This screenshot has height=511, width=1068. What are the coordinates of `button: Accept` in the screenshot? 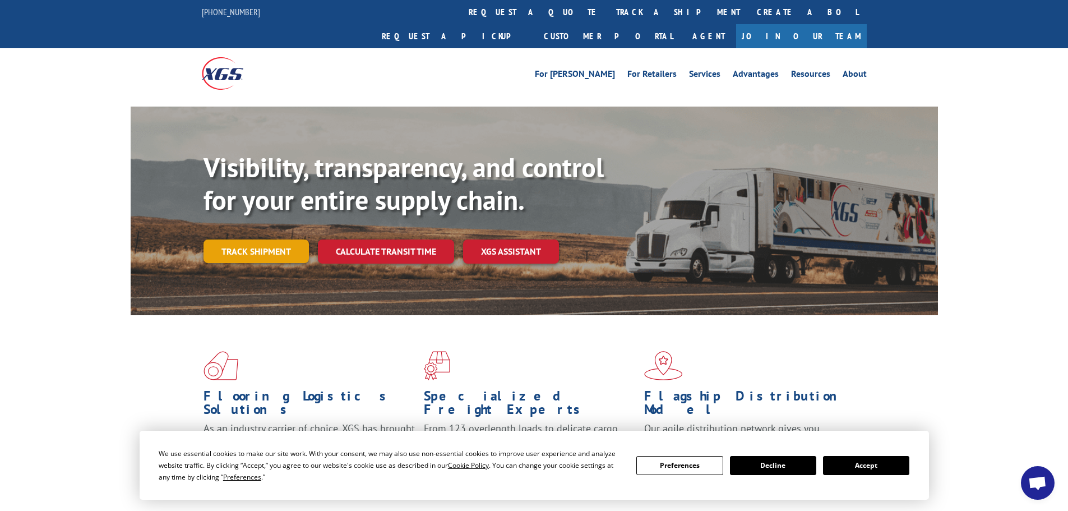 It's located at (866, 465).